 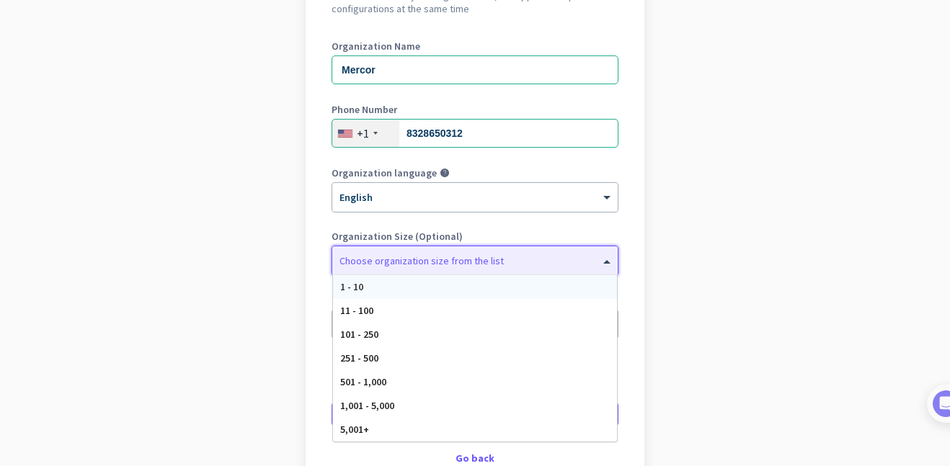 I want to click on span: 5,001+, so click(x=355, y=430).